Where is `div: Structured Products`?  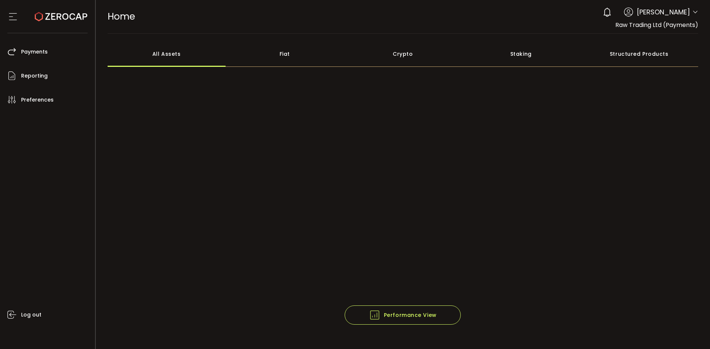
div: Structured Products is located at coordinates (639, 54).